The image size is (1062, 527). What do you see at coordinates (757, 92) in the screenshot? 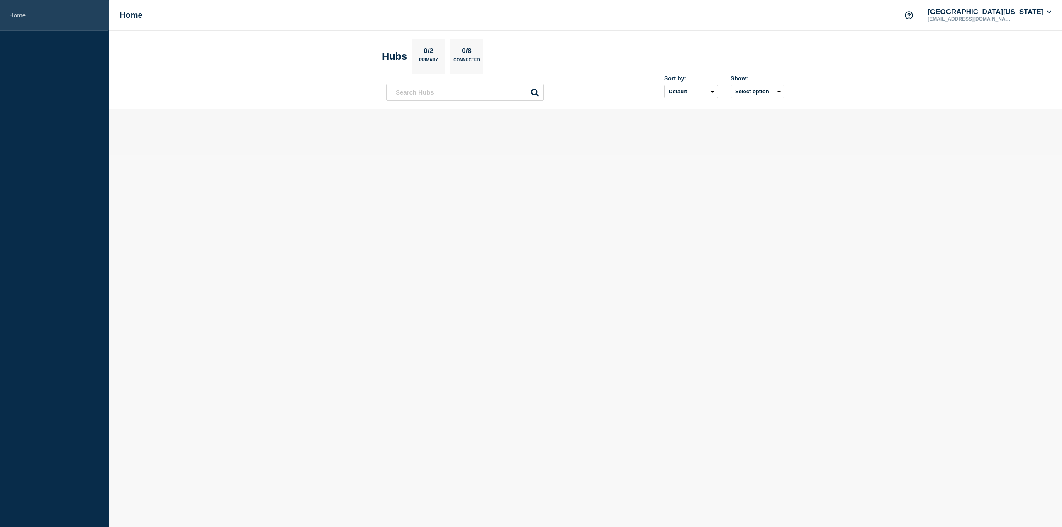
I see `button: Select option` at bounding box center [757, 92].